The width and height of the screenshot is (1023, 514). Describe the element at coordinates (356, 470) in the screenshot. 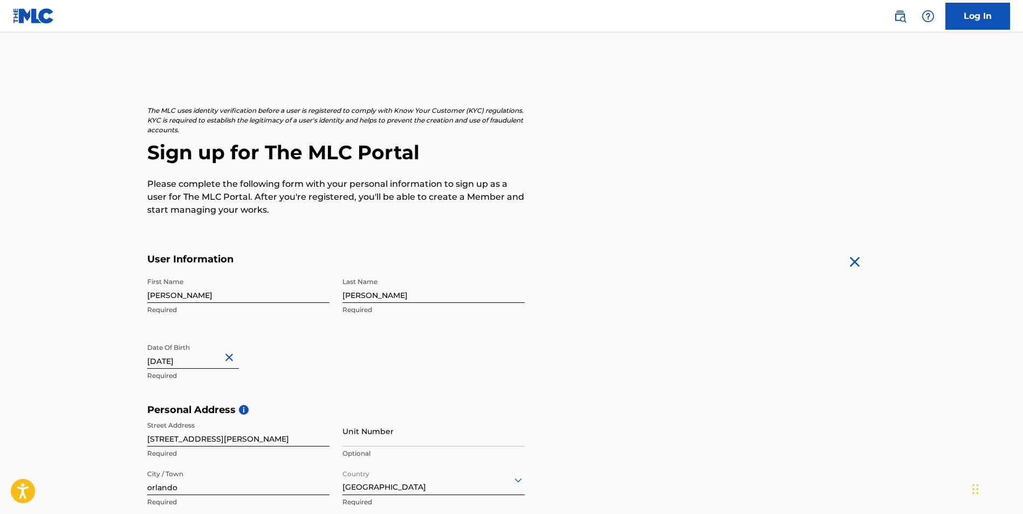

I see `label: Country` at that location.